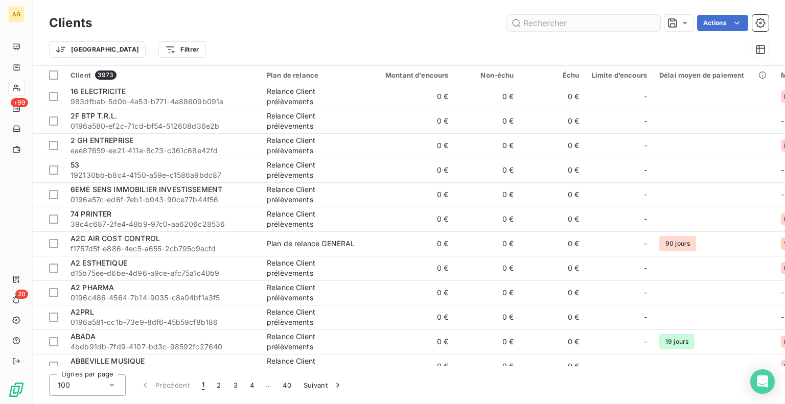  Describe the element at coordinates (19, 103) in the screenshot. I see `span: +99` at that location.